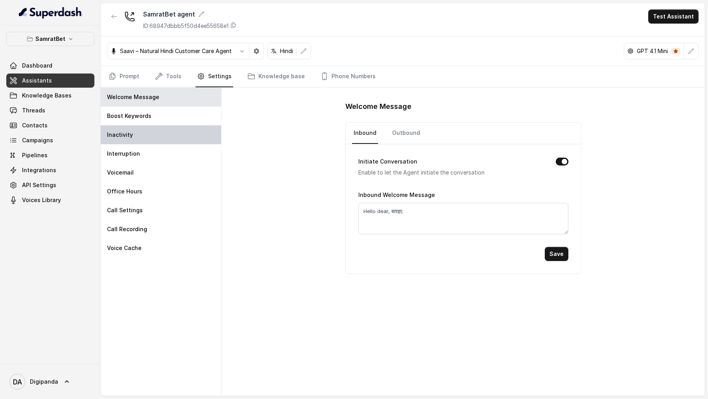  Describe the element at coordinates (125, 192) in the screenshot. I see `p: Office Hours` at that location.